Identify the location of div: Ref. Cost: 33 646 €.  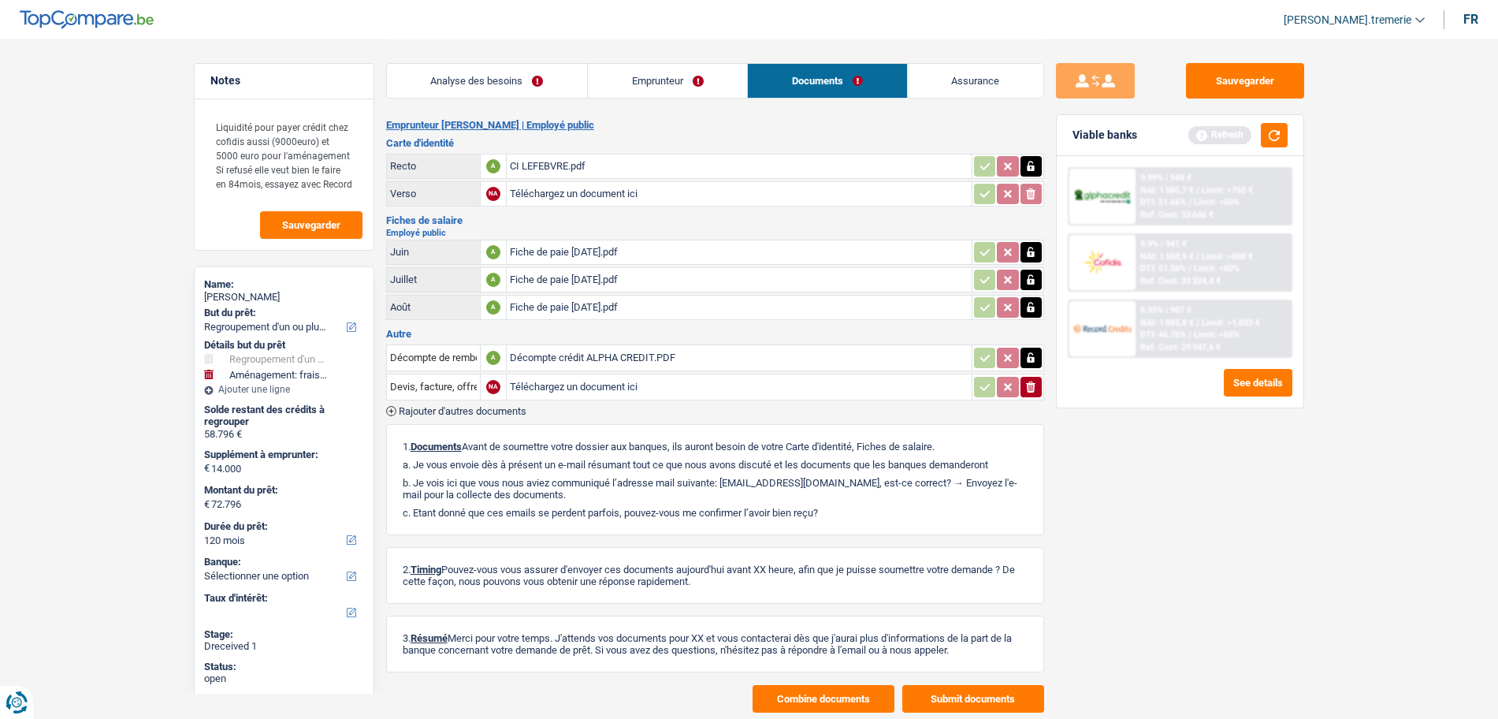
(1177, 214).